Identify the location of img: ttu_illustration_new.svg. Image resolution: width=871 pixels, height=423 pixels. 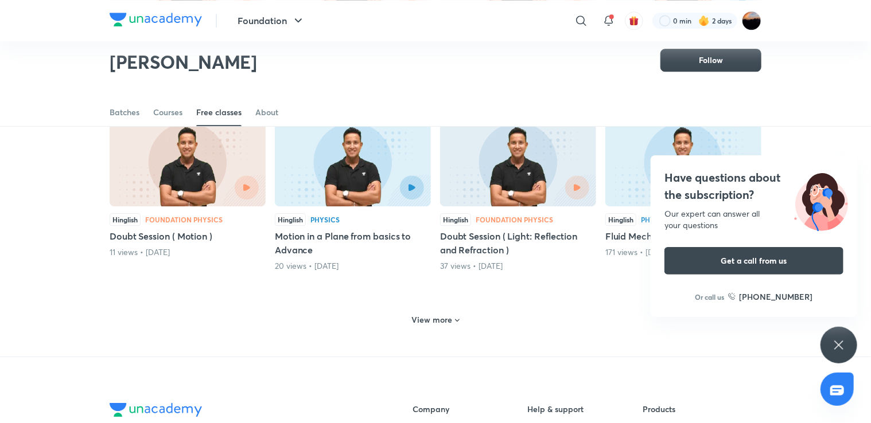
(821, 200).